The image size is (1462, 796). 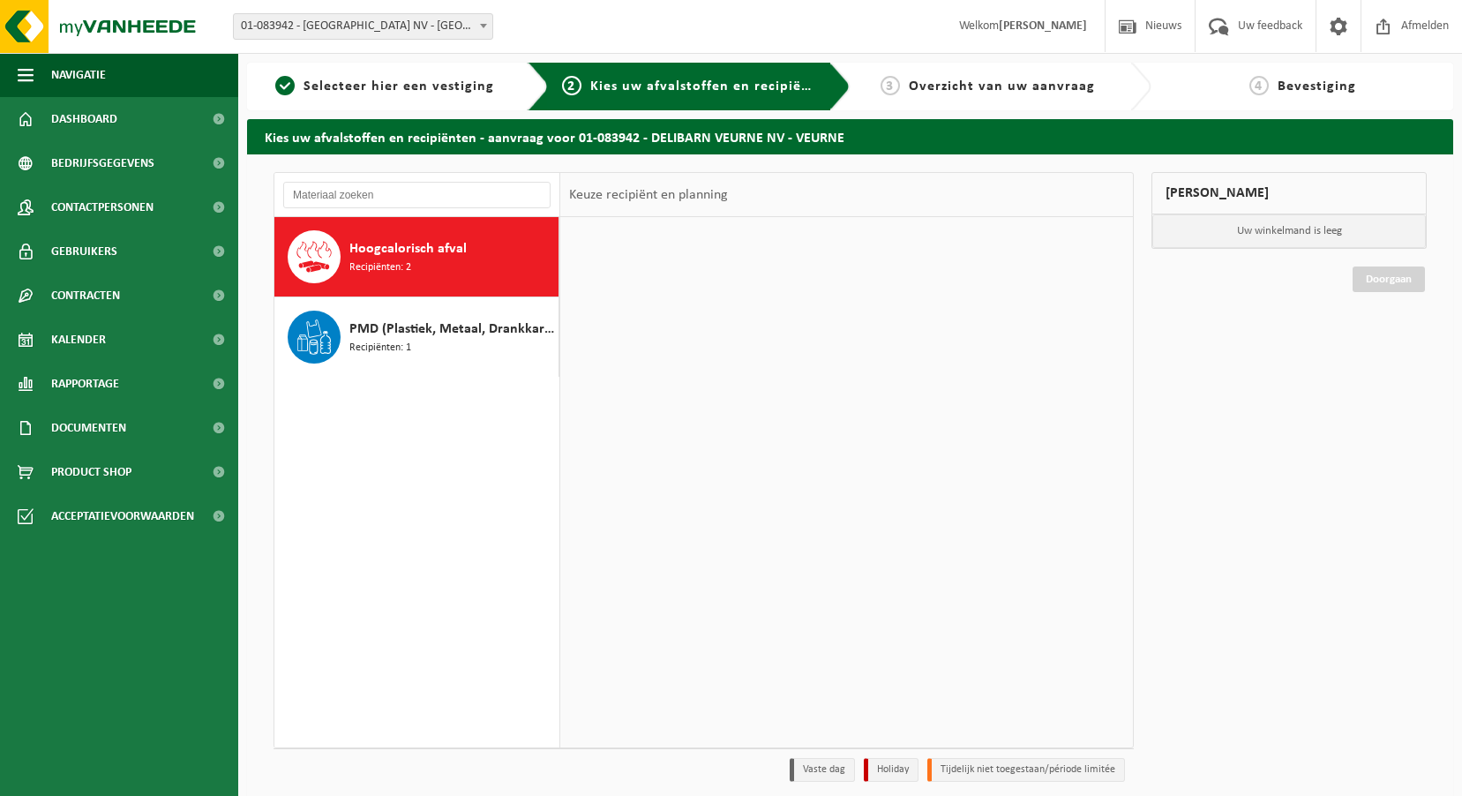 What do you see at coordinates (452, 329) in the screenshot?
I see `span: PMD (Plastiek, Metaal, Drankkartons) (bedrijven)` at bounding box center [452, 329].